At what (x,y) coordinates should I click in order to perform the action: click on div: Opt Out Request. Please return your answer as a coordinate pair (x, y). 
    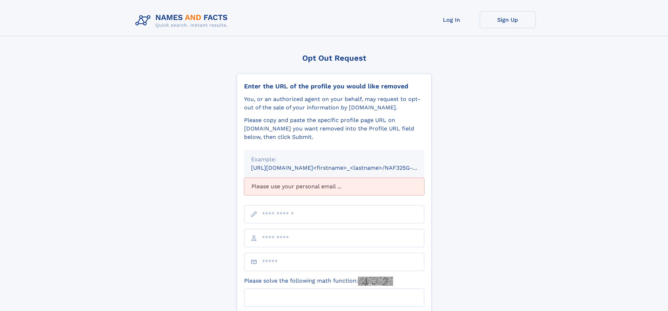
    Looking at the image, I should click on (334, 58).